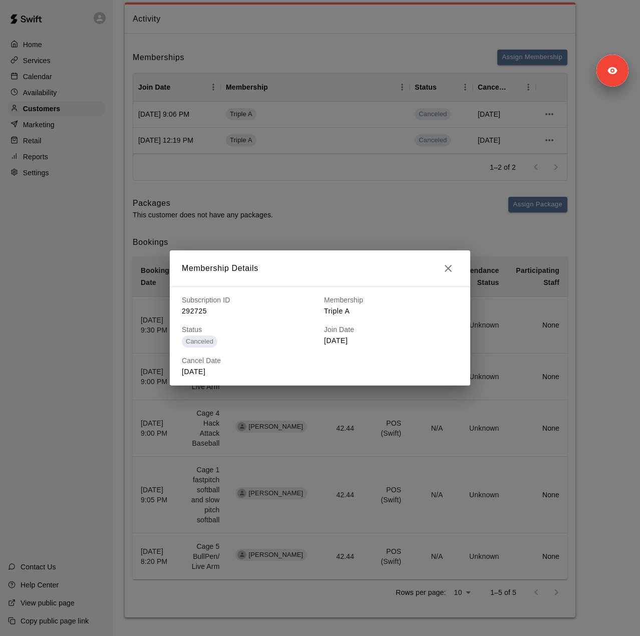 This screenshot has height=636, width=640. What do you see at coordinates (249, 330) in the screenshot?
I see `h6: Status` at bounding box center [249, 330].